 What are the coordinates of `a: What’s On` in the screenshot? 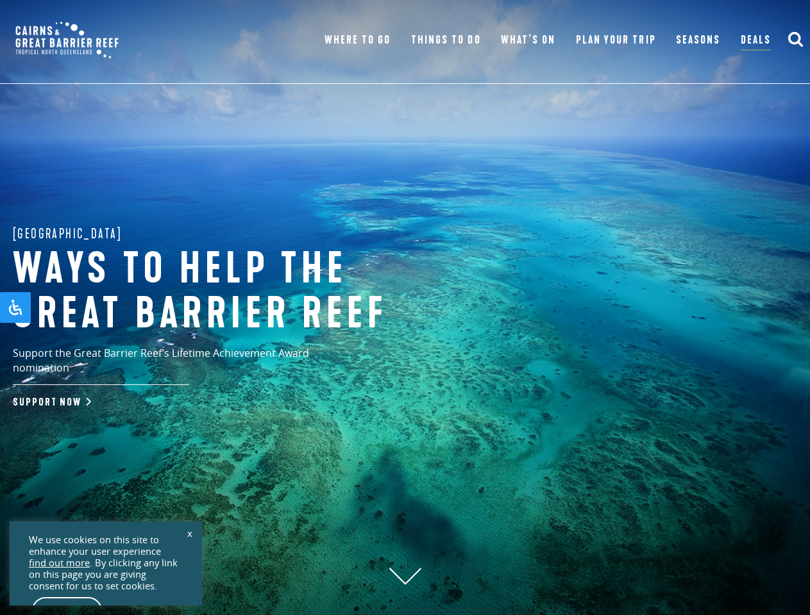 It's located at (528, 40).